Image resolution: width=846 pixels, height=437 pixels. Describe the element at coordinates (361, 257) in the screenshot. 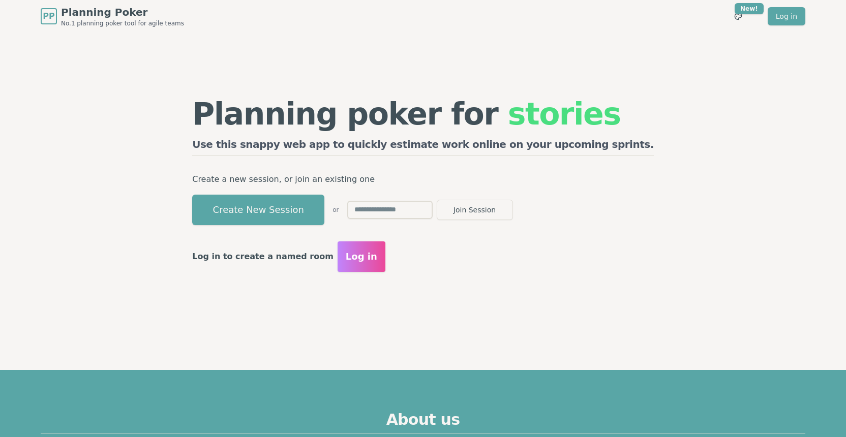

I see `span: Log in` at that location.